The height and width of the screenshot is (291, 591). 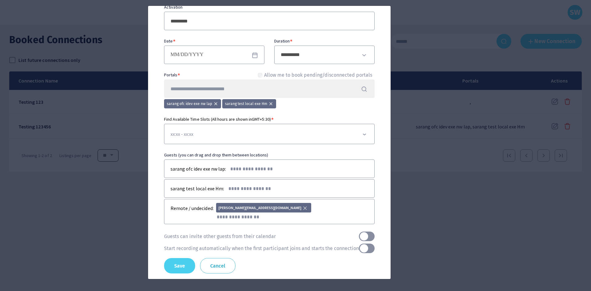 What do you see at coordinates (318, 75) in the screenshot?
I see `label: Allow me to book pending/disconnected portals` at bounding box center [318, 75].